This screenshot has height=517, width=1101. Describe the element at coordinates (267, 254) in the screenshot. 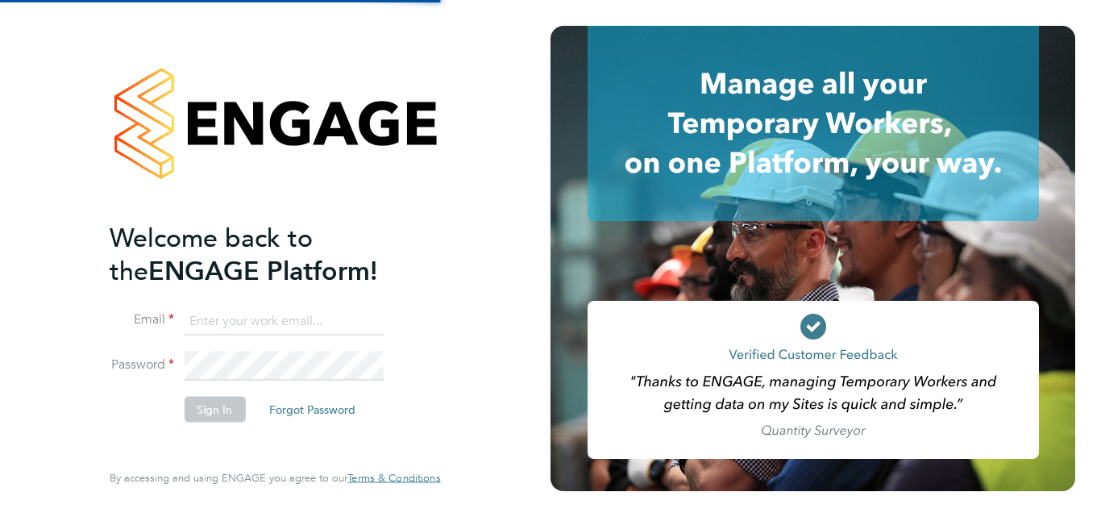

I see `h2: ENGAGE Platform!` at that location.